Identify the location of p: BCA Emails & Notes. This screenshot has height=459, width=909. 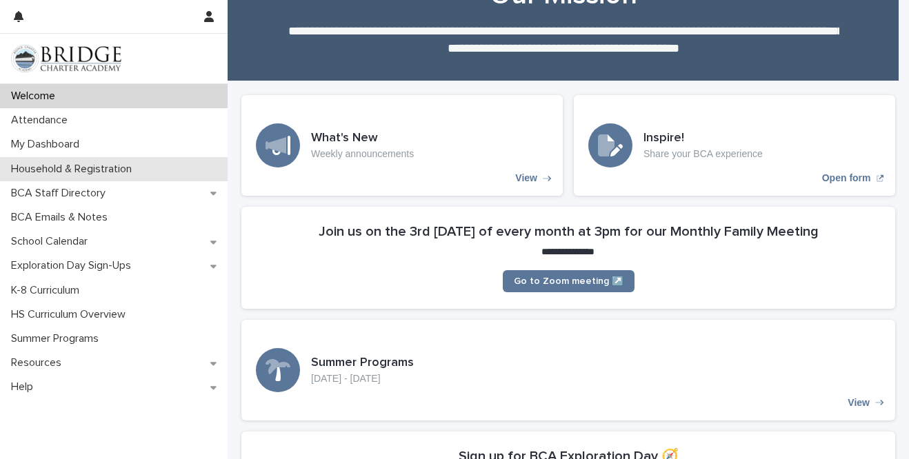
(62, 217).